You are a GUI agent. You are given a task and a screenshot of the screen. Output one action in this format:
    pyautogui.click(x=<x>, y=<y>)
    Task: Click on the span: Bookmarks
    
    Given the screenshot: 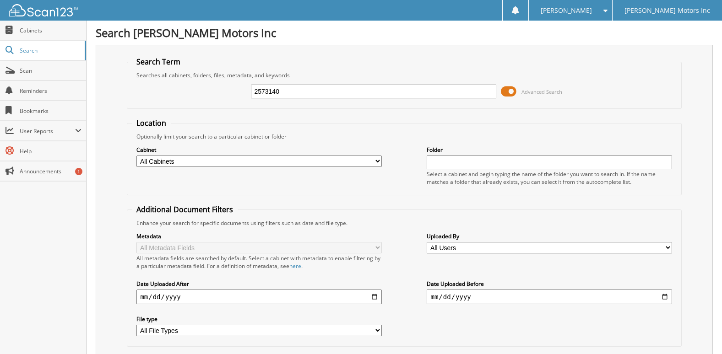 What is the action you would take?
    pyautogui.click(x=50, y=111)
    